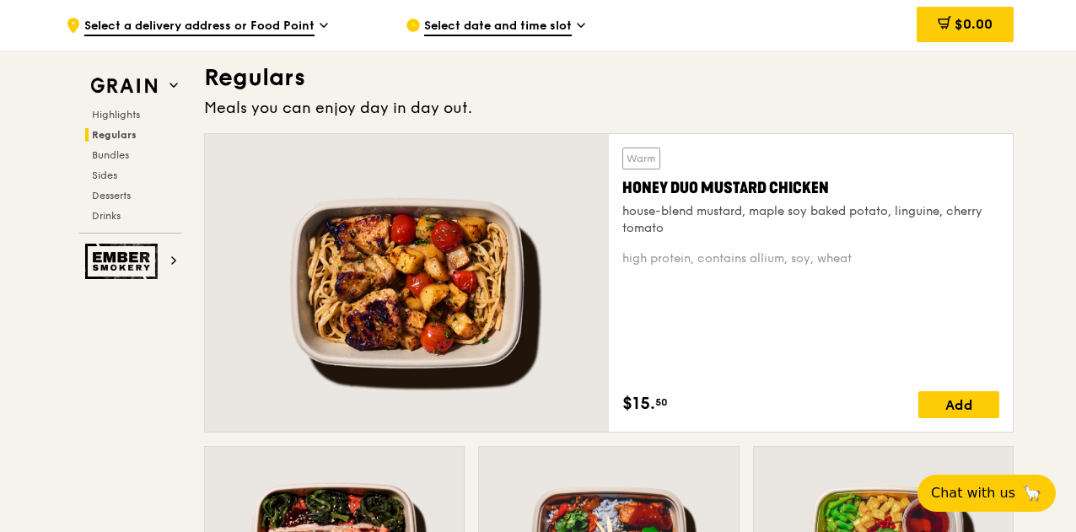  I want to click on span: Sides, so click(105, 175).